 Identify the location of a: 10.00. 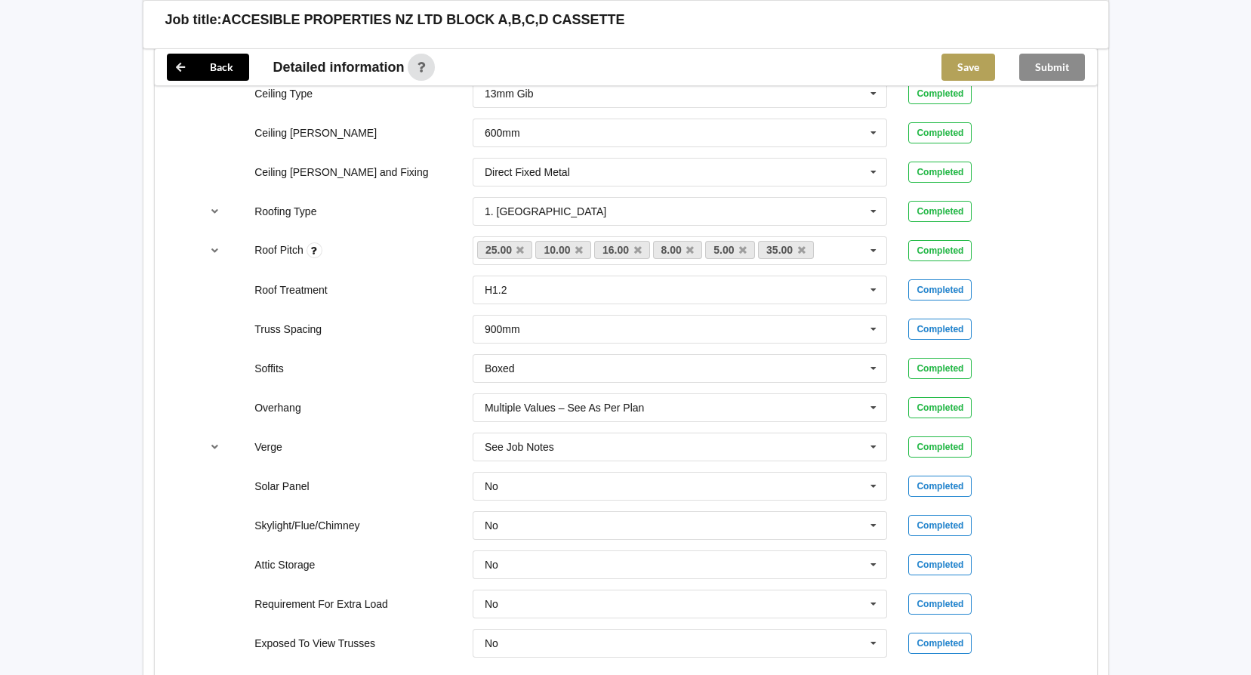
(563, 250).